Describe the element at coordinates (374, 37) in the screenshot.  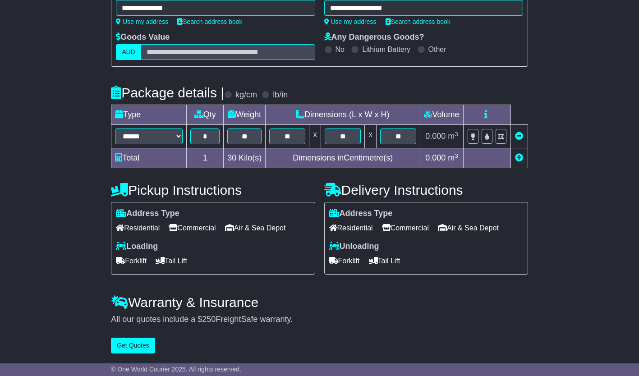
I see `label: Any Dangerous Goods?` at that location.